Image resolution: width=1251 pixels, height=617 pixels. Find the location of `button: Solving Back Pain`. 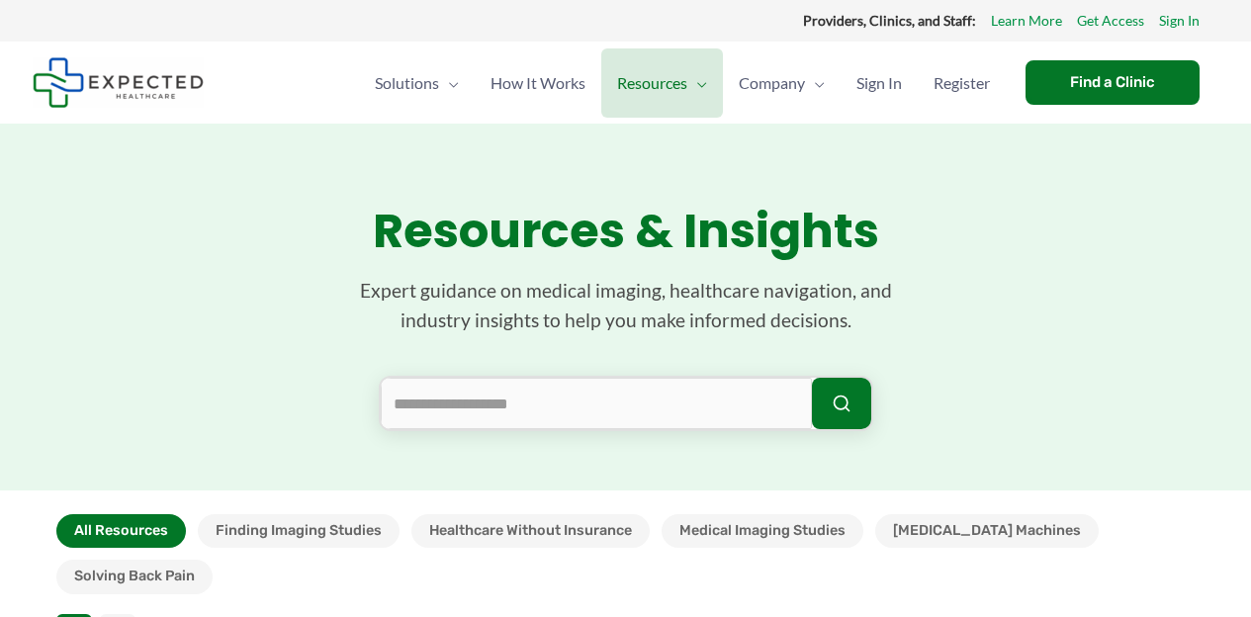

button: Solving Back Pain is located at coordinates (134, 576).